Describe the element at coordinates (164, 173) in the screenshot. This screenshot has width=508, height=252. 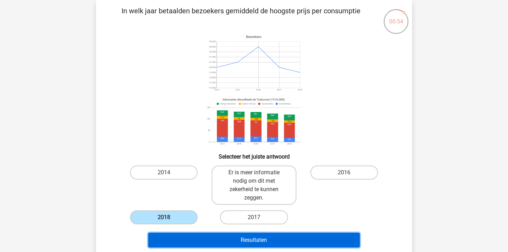
I see `label: 2014` at that location.